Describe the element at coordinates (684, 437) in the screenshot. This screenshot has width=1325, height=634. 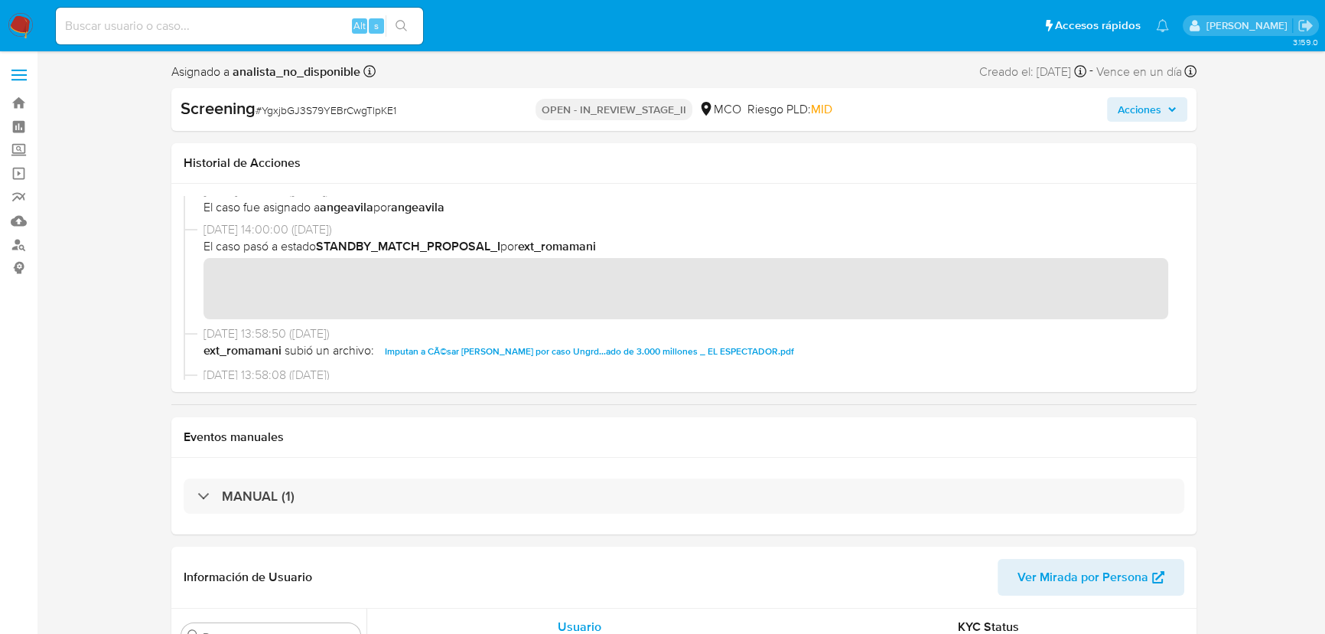
I see `h1: Eventos manuales` at that location.